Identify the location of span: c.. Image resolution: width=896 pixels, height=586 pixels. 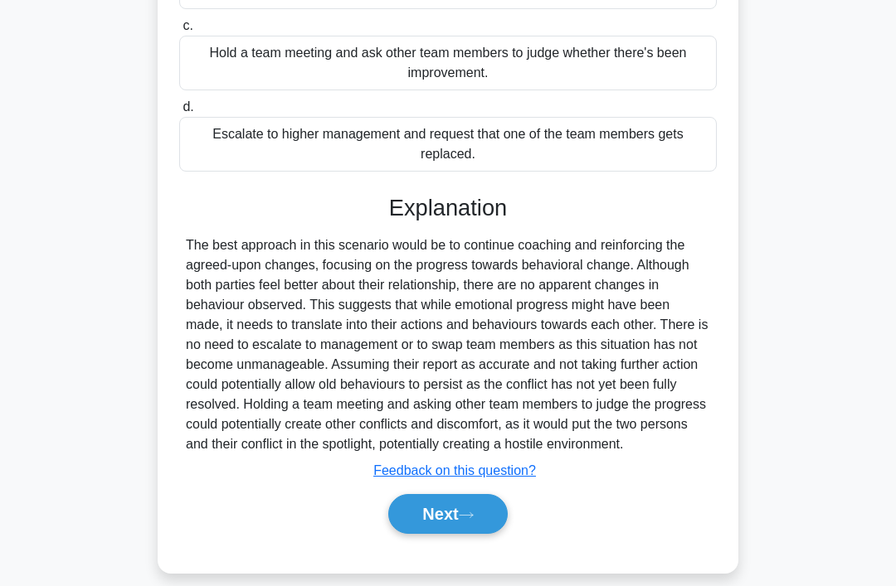
(187, 25).